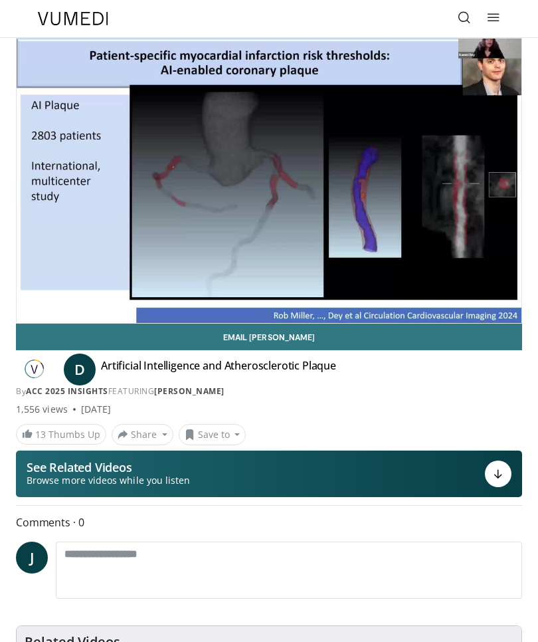 This screenshot has width=538, height=642. What do you see at coordinates (73, 19) in the screenshot?
I see `img: VuMedi Logo` at bounding box center [73, 19].